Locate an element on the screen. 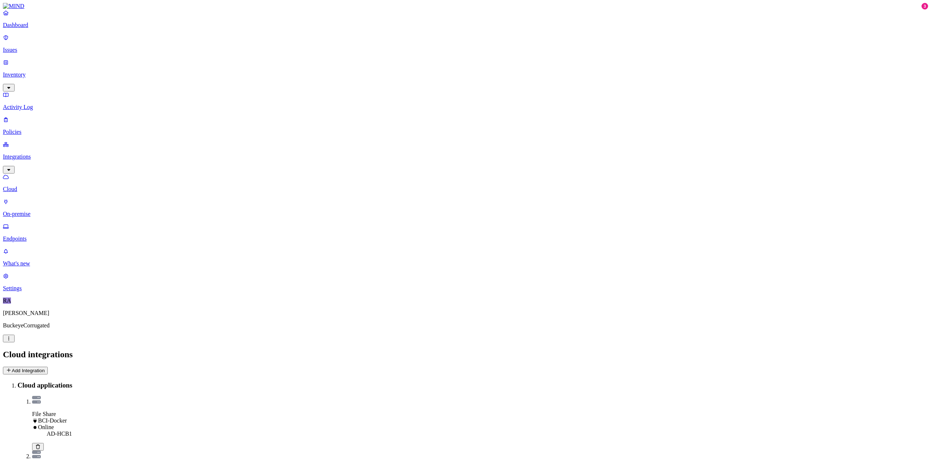 The width and height of the screenshot is (931, 463). button: Add Integration is located at coordinates (25, 371).